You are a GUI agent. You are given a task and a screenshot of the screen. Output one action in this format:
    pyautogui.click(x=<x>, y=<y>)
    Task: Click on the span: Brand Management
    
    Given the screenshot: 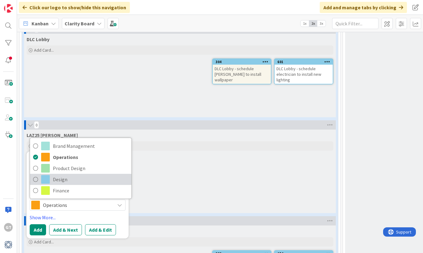 What is the action you would take?
    pyautogui.click(x=91, y=146)
    